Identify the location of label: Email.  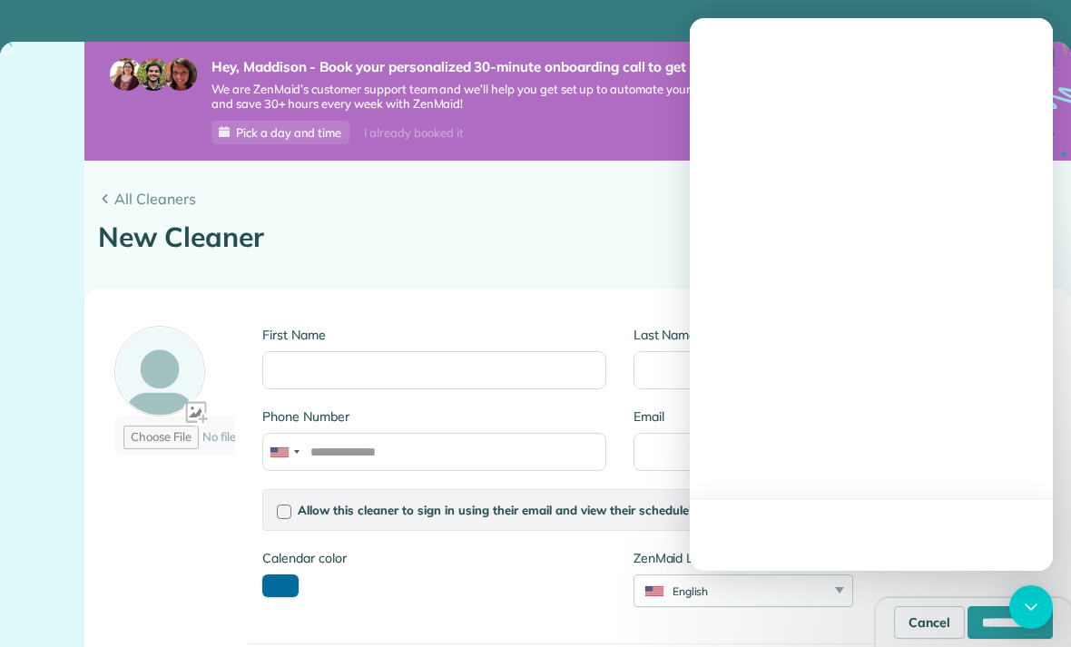
(805, 417).